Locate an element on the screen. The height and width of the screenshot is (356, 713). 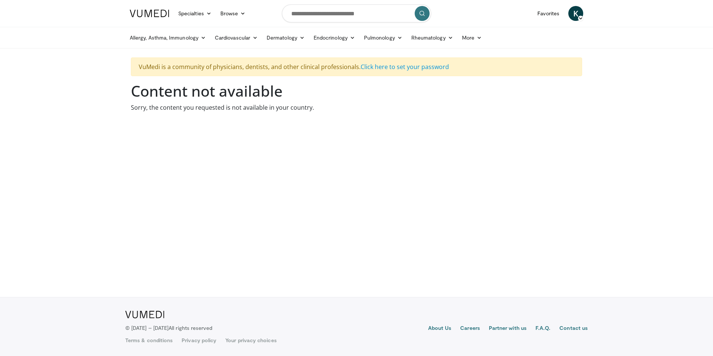
a: Endocrinology is located at coordinates (334, 38).